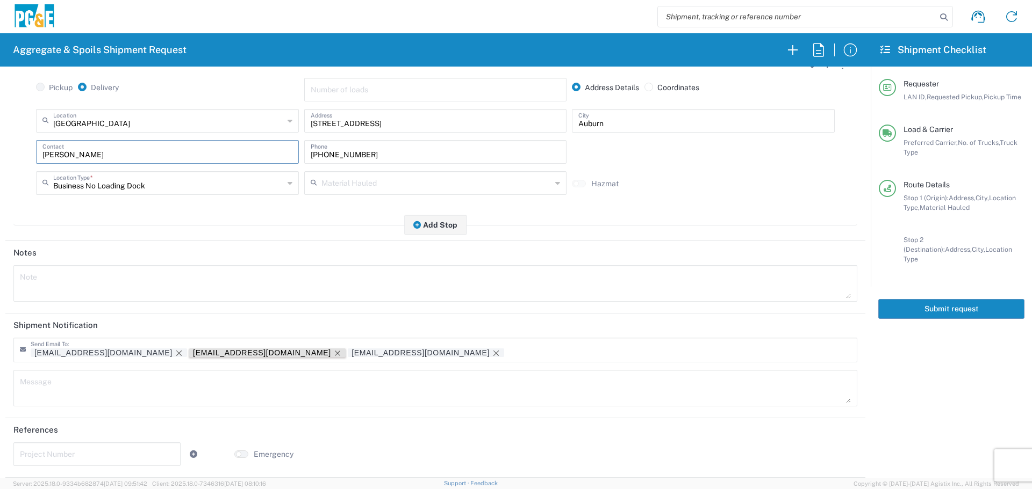 This screenshot has width=1032, height=489. Describe the element at coordinates (35, 430) in the screenshot. I see `h2: References` at that location.